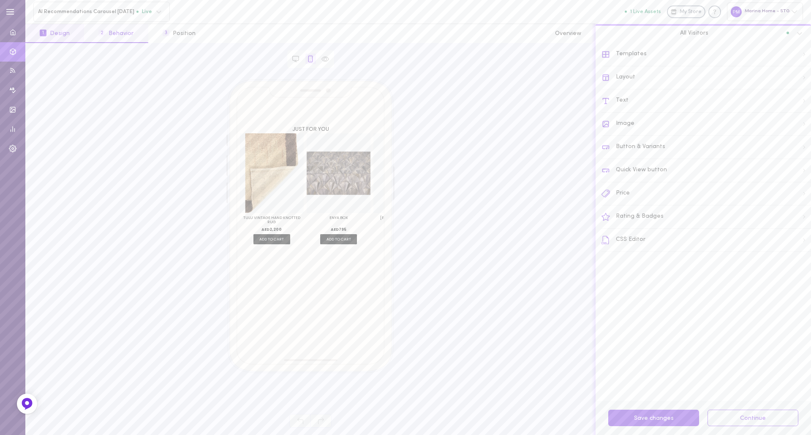 The image size is (811, 435). What do you see at coordinates (706, 78) in the screenshot?
I see `div: Layout` at bounding box center [706, 78].